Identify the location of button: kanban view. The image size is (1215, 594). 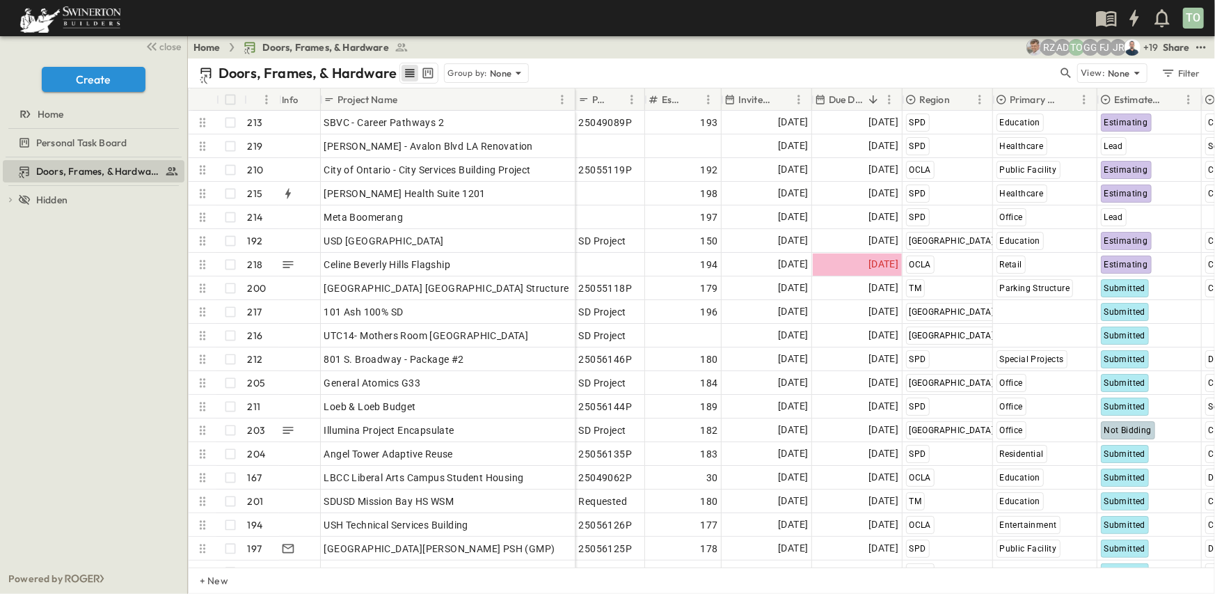
(427, 73).